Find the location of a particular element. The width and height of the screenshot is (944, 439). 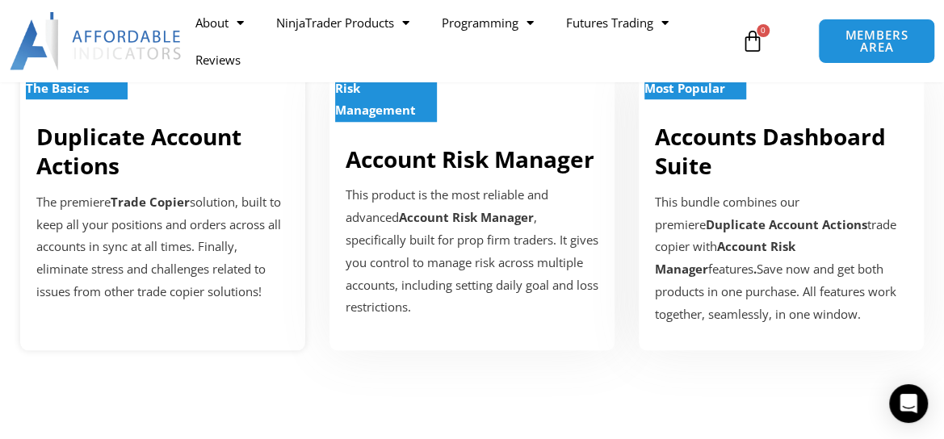

a: MEMBERS AREA is located at coordinates (877, 41).